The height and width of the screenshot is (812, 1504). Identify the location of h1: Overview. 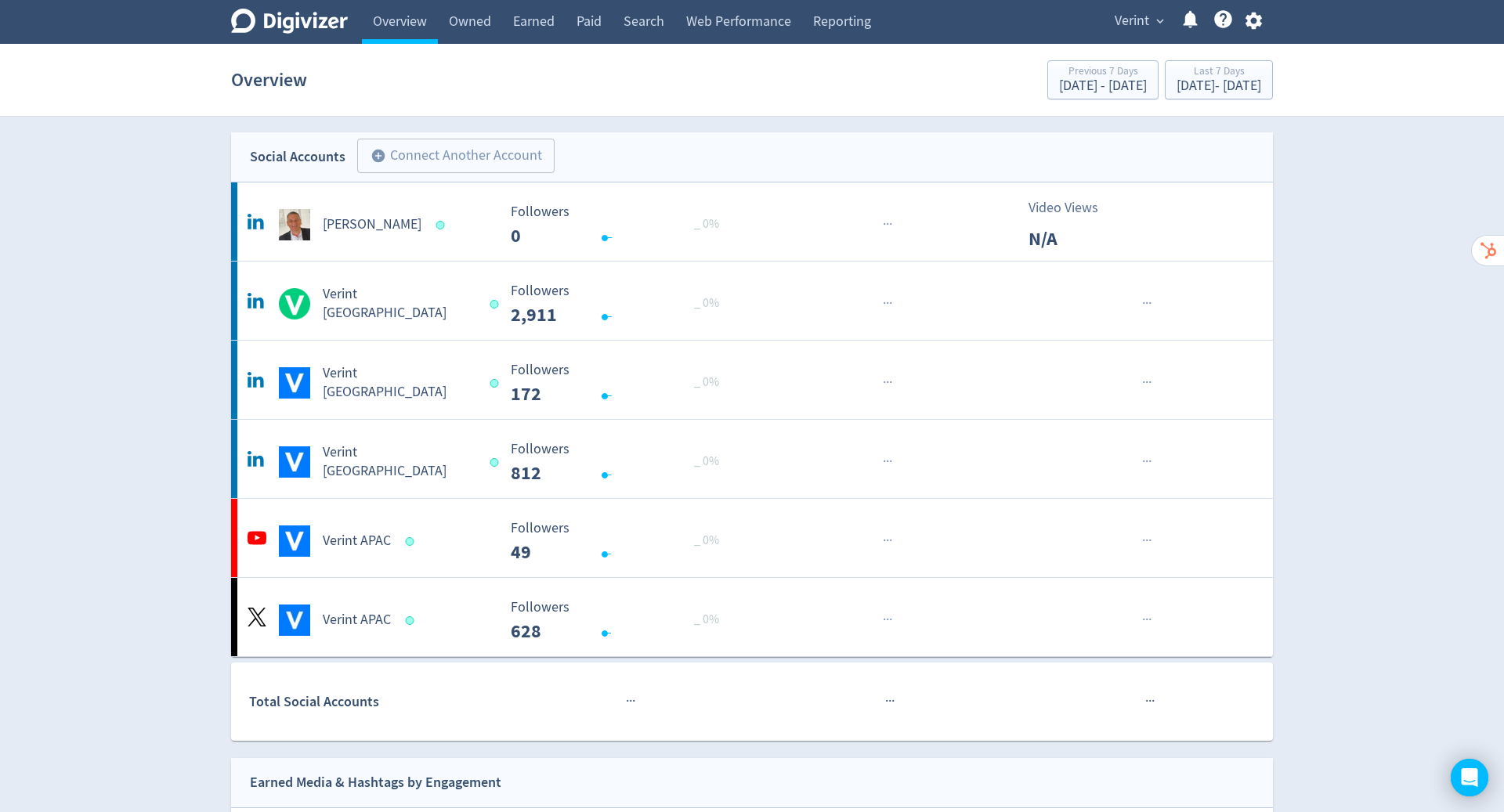
(269, 80).